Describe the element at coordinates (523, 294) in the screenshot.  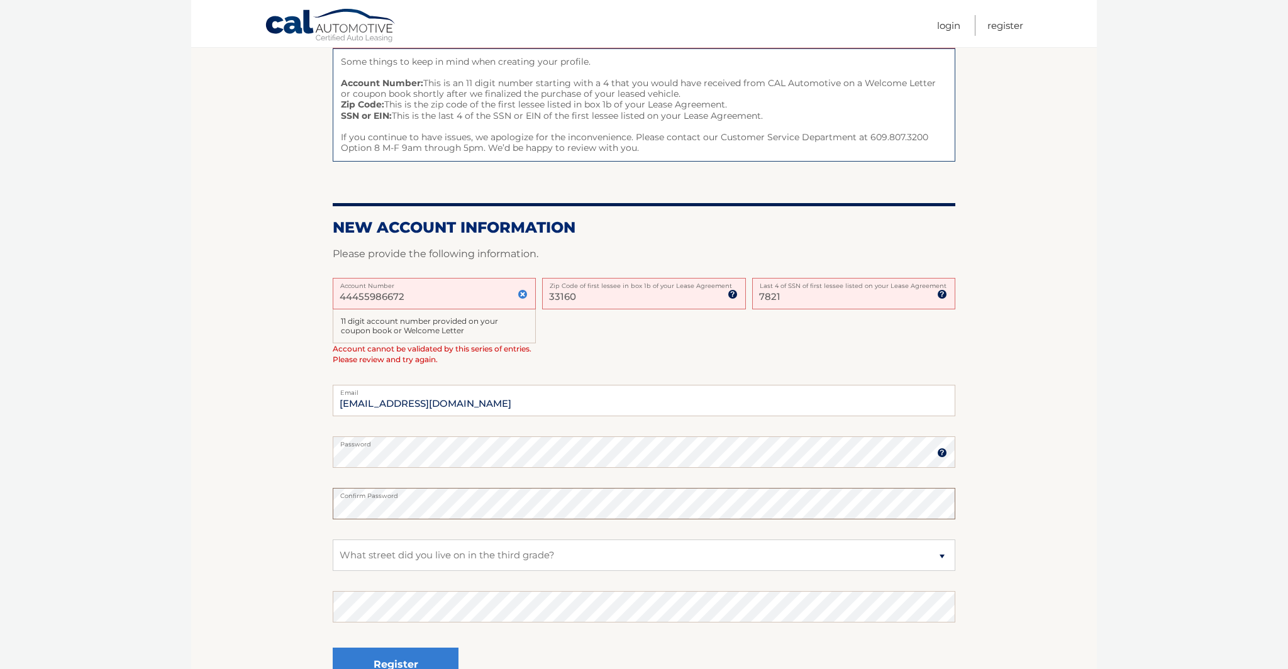
I see `img: close.svg` at that location.